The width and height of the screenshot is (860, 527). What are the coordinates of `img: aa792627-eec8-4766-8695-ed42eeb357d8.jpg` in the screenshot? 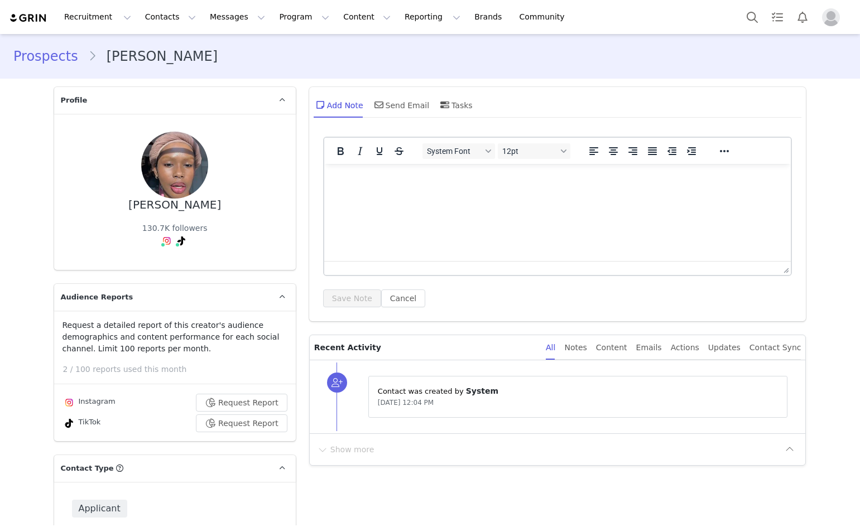 It's located at (175, 165).